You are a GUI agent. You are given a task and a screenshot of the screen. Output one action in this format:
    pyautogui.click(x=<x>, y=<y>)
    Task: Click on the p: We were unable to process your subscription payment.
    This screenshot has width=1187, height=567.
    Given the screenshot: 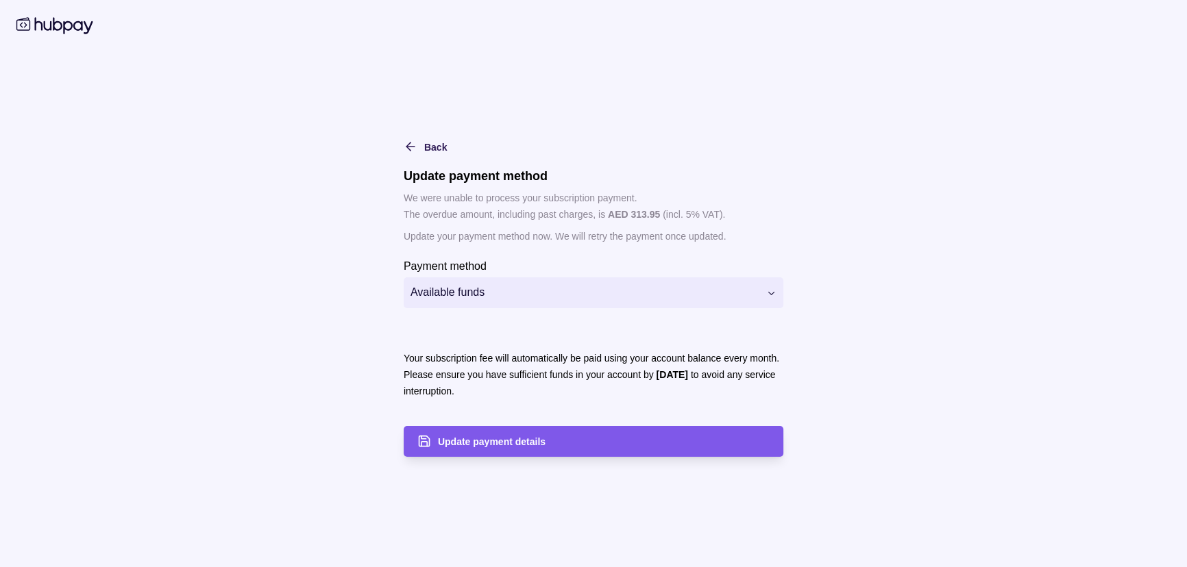 What is the action you would take?
    pyautogui.click(x=593, y=198)
    